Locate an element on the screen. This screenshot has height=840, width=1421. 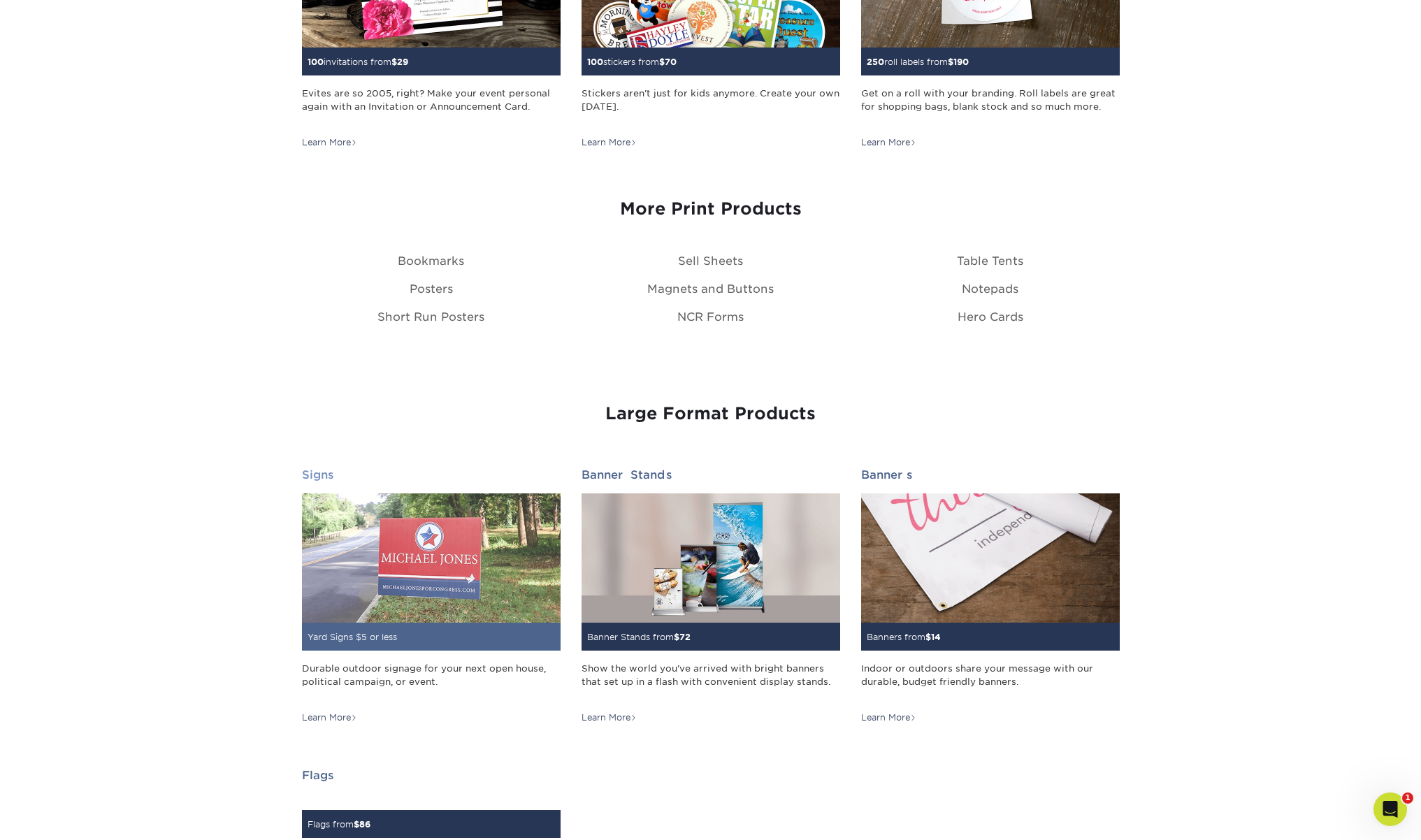
small: Banners from is located at coordinates (903, 637).